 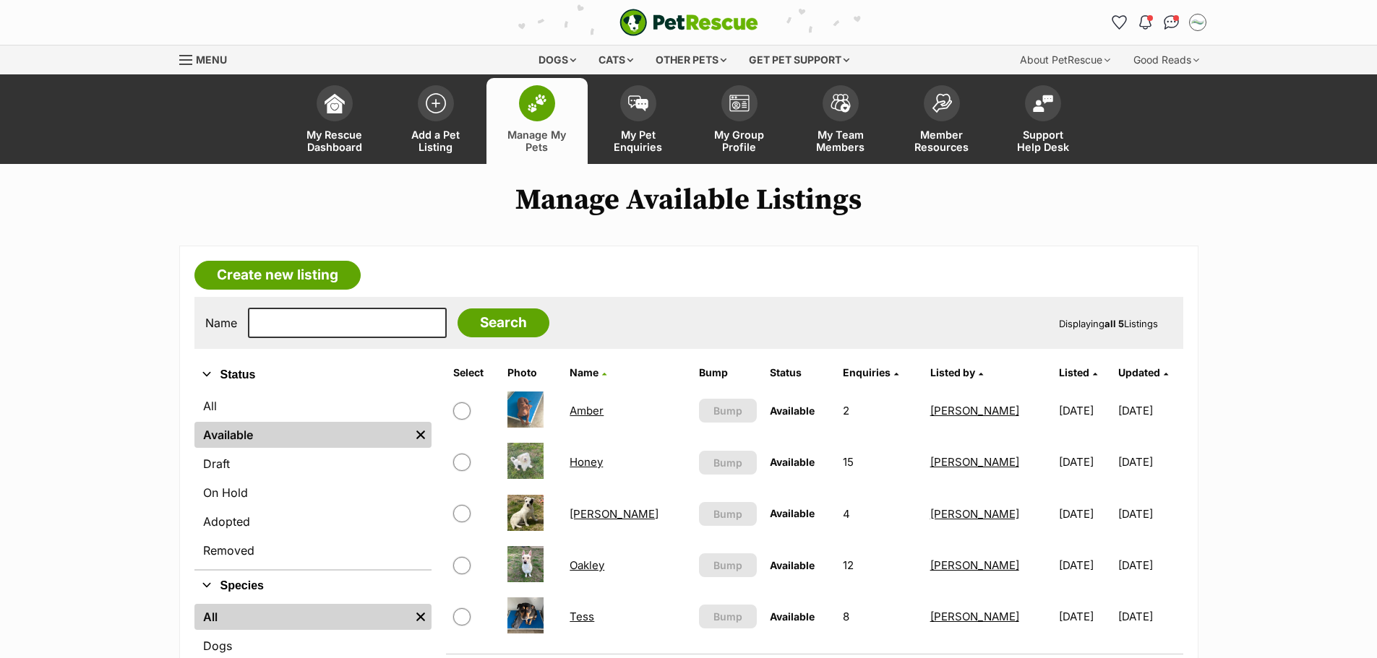 What do you see at coordinates (313, 493) in the screenshot?
I see `a: On Hold` at bounding box center [313, 493].